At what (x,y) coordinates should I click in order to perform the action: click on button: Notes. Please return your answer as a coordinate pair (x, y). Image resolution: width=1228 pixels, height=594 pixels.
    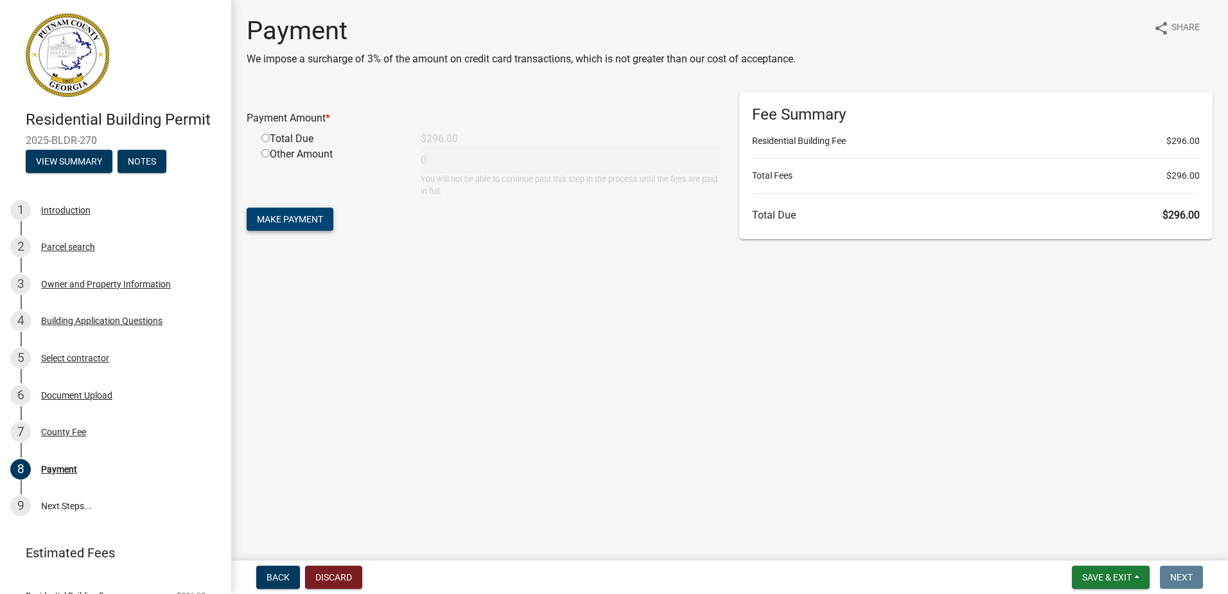
    Looking at the image, I should click on (142, 161).